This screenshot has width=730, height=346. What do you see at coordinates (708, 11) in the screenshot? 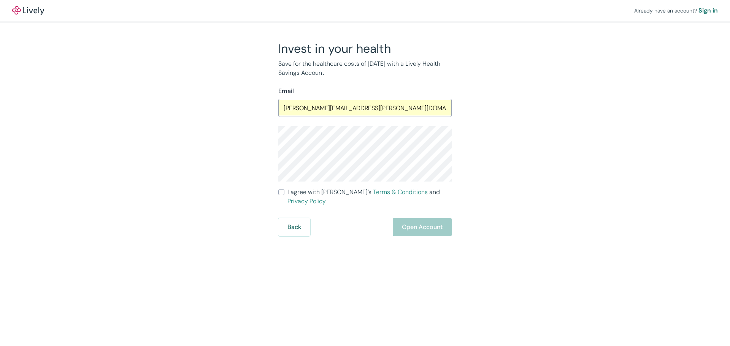
I see `div: Sign in` at bounding box center [708, 11].